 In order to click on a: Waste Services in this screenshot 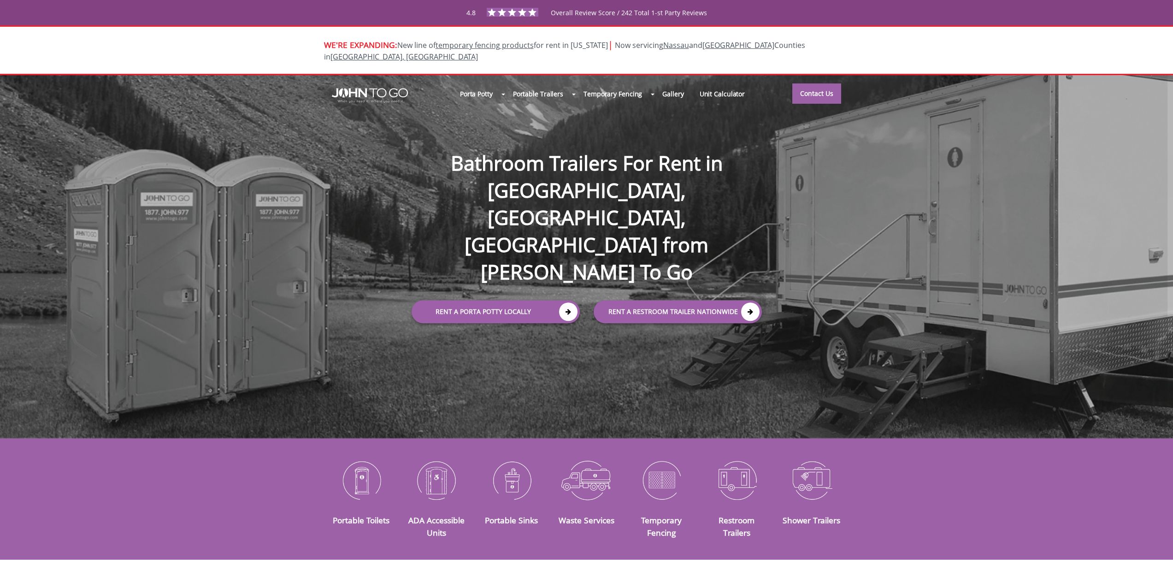, I will do `click(586, 520)`.